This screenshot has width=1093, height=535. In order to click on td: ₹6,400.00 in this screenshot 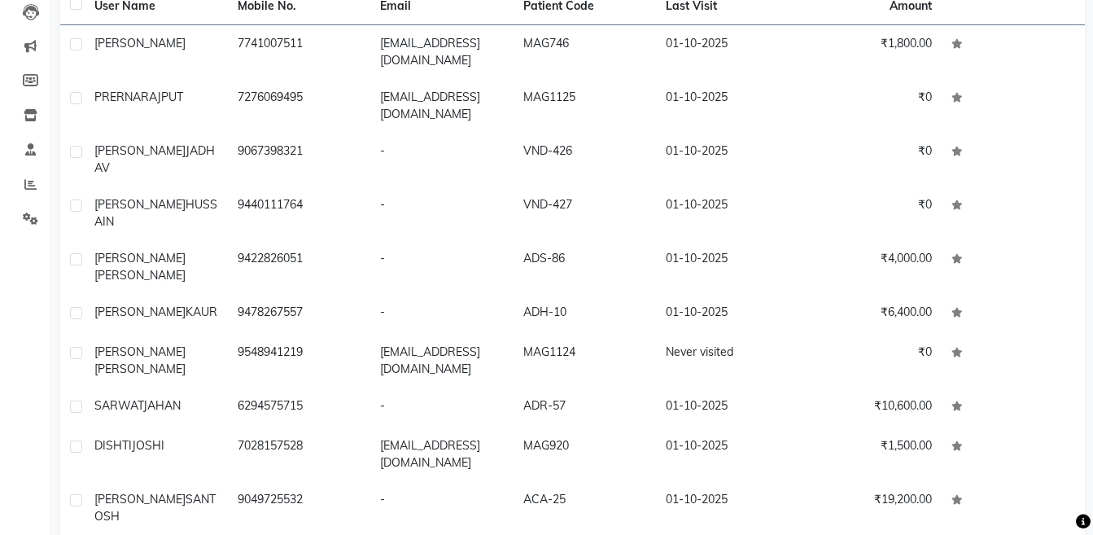, I will do `click(871, 313)`.